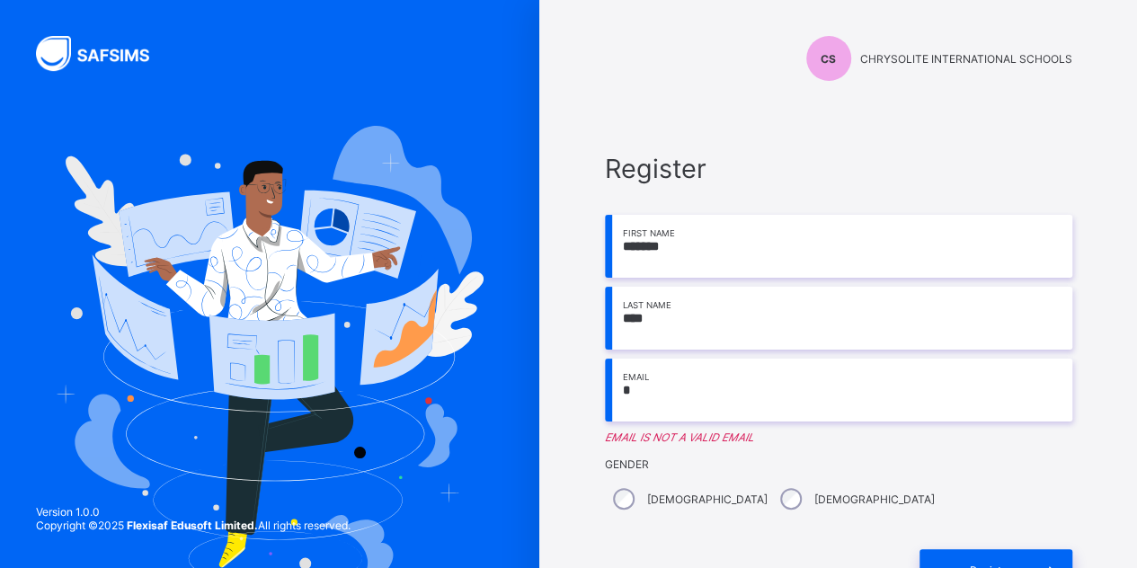 This screenshot has height=568, width=1137. What do you see at coordinates (679, 437) in the screenshot?
I see `span: email is not a valid email` at bounding box center [679, 437].